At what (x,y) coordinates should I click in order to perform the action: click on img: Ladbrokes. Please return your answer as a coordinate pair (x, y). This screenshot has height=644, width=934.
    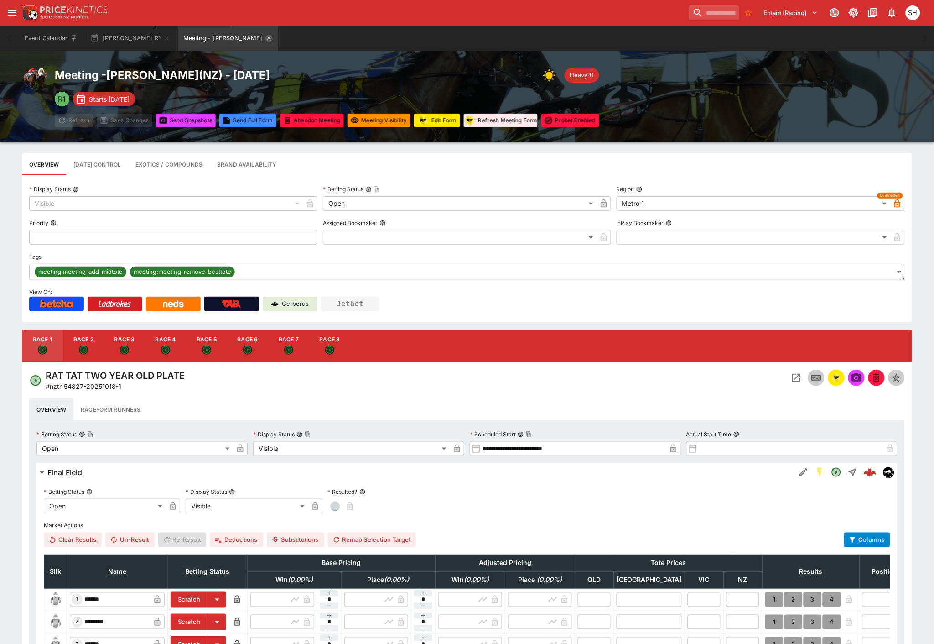
    Looking at the image, I should click on (114, 304).